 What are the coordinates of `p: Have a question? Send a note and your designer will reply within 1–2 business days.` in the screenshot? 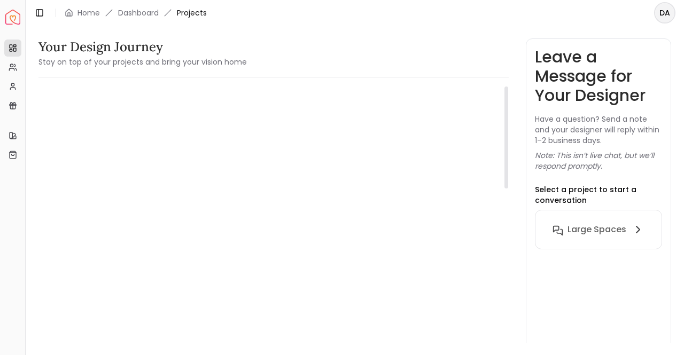 It's located at (598, 130).